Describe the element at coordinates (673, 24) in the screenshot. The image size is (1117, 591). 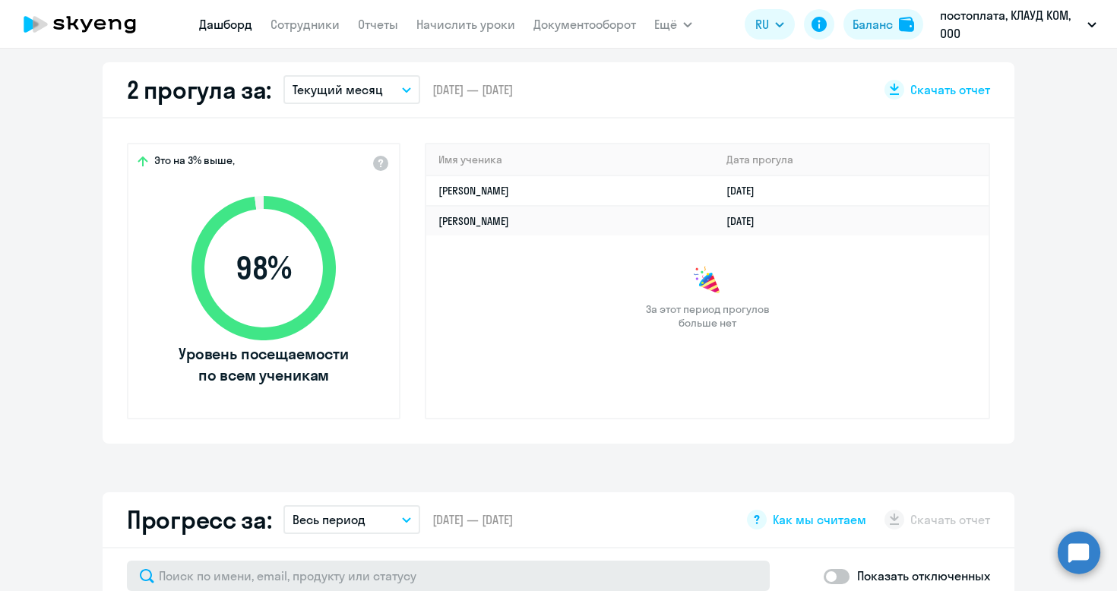
I see `button: Ещё` at that location.